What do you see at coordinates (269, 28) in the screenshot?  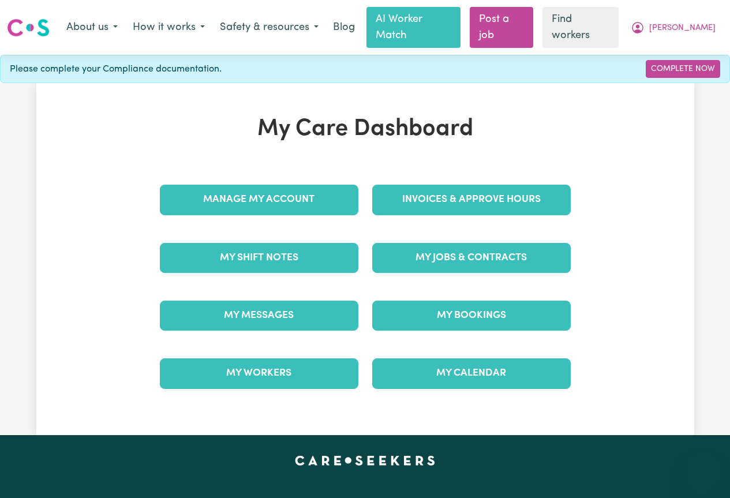 I see `button: Safety & resources` at bounding box center [269, 28].